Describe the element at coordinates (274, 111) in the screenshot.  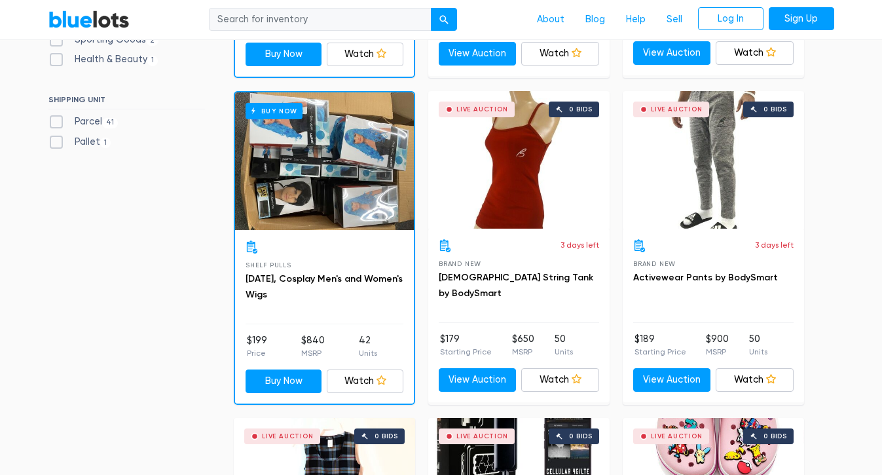
I see `h6: Buy Now` at that location.